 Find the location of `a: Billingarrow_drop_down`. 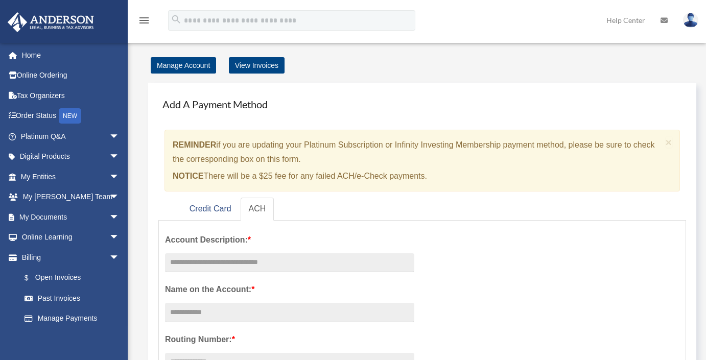

a: Billingarrow_drop_down is located at coordinates (71, 257).